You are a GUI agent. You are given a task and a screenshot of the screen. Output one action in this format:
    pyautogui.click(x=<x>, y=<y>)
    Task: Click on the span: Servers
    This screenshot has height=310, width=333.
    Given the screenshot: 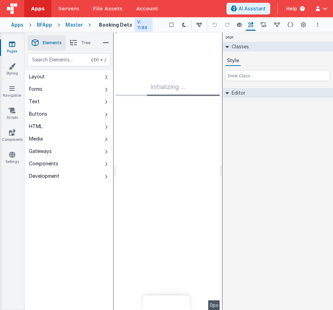 What is the action you would take?
    pyautogui.click(x=69, y=9)
    